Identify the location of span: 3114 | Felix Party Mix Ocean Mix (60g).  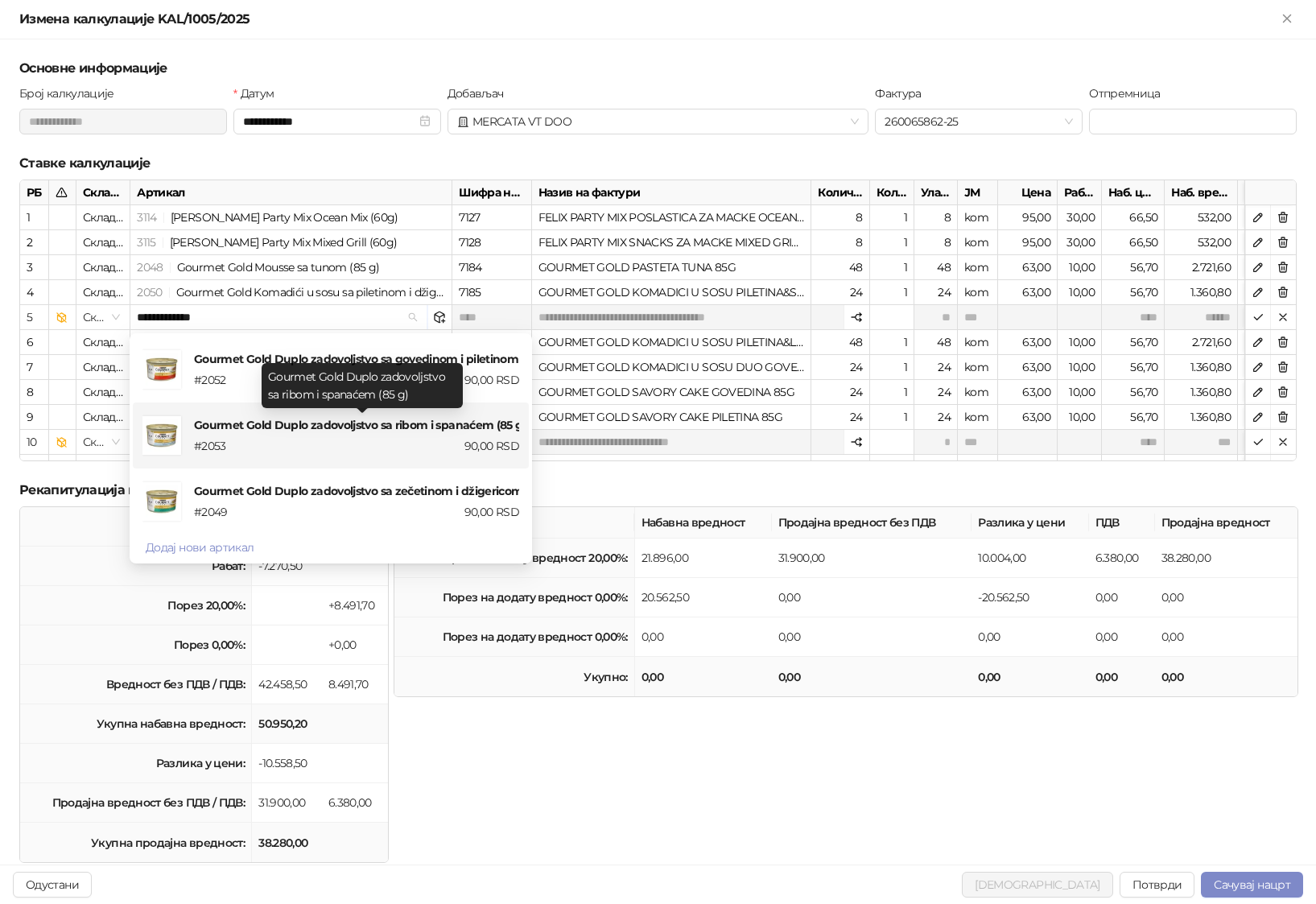
(267, 218).